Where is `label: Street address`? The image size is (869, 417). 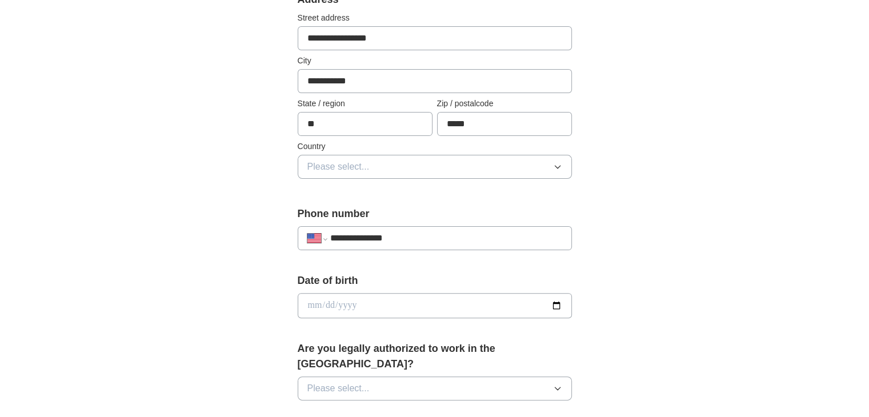 label: Street address is located at coordinates (435, 18).